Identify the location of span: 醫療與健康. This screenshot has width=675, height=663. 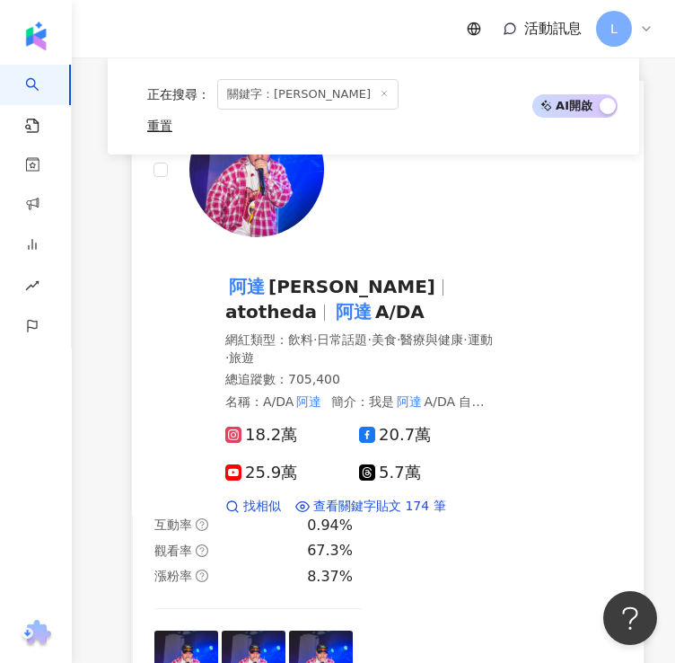
(432, 339).